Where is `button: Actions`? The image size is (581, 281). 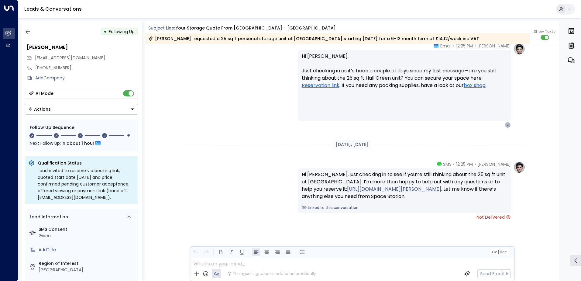
button: Actions is located at coordinates (81, 109).